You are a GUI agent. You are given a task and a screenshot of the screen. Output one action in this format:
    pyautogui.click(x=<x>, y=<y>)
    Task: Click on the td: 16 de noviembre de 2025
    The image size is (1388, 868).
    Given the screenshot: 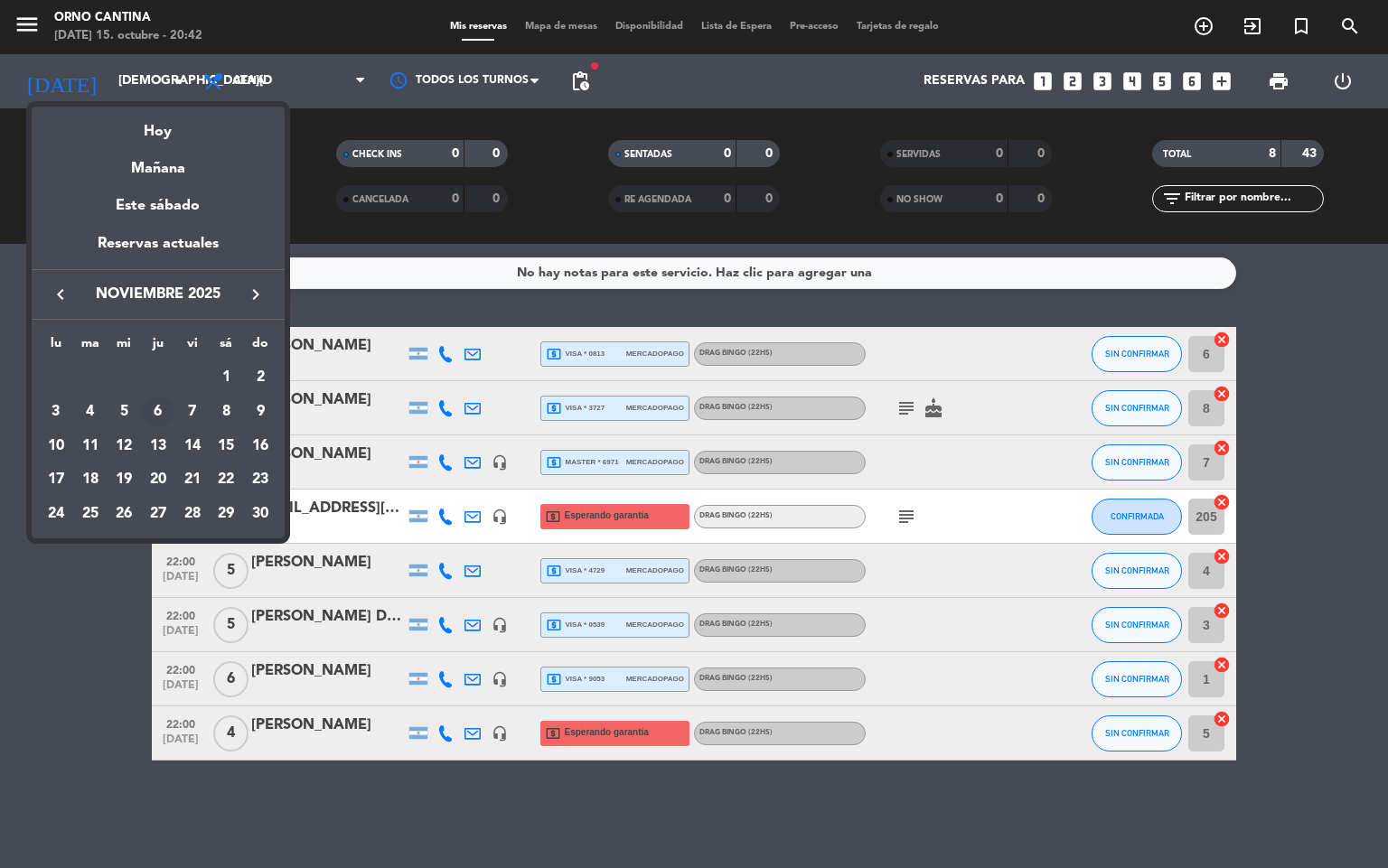 What is the action you would take?
    pyautogui.click(x=260, y=446)
    